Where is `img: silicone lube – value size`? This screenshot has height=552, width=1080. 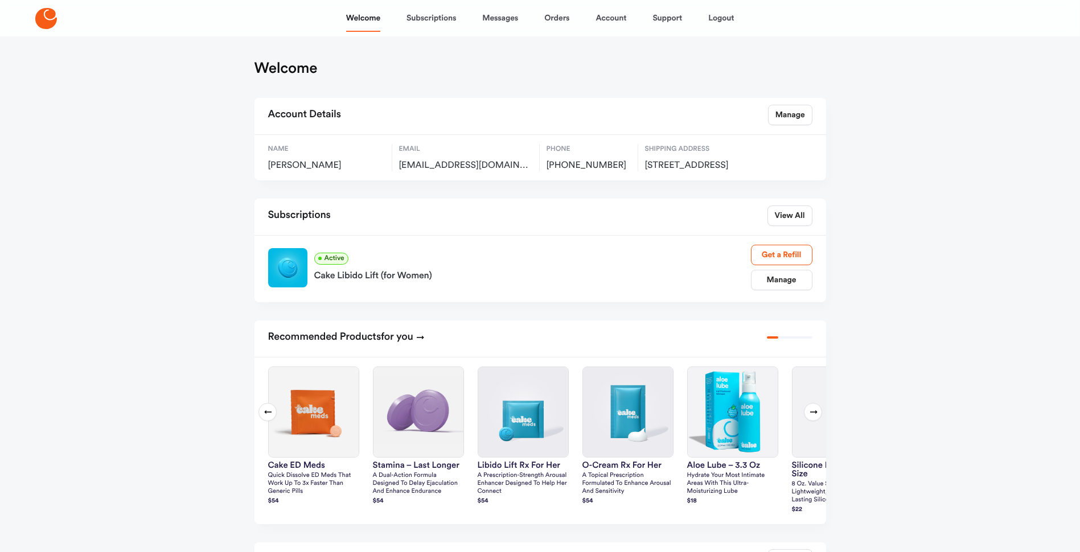 img: silicone lube – value size is located at coordinates (838, 412).